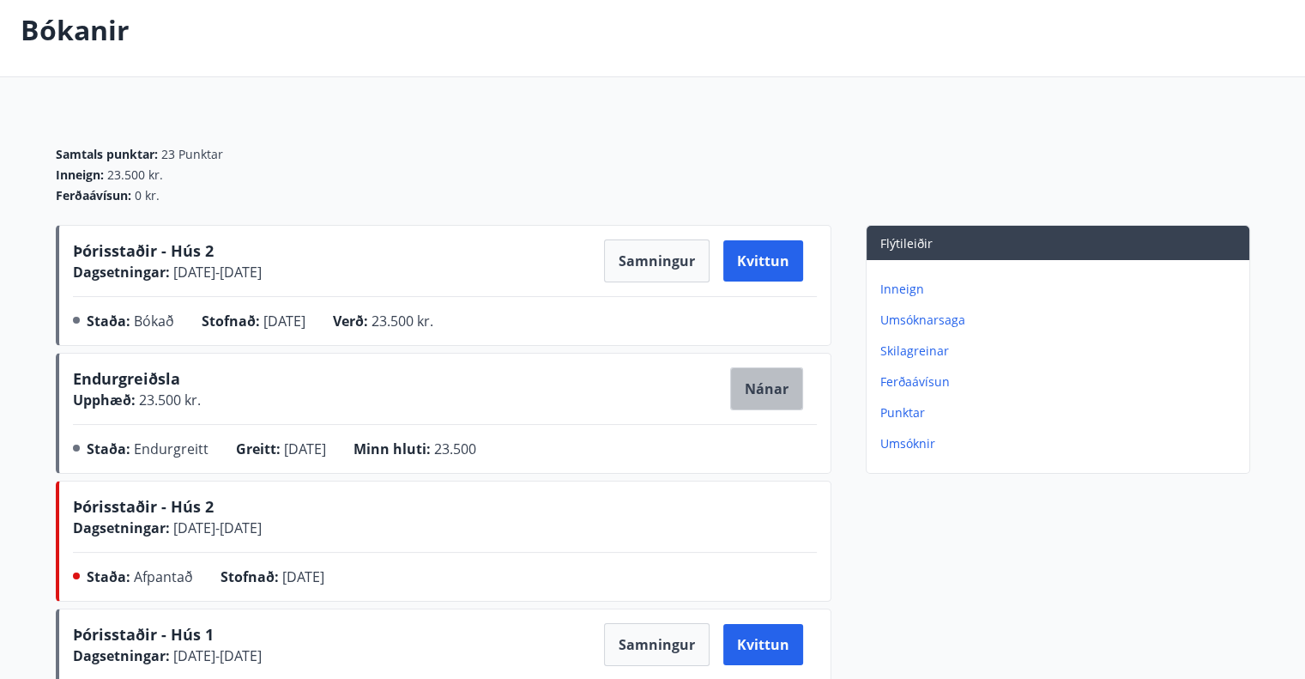 This screenshot has height=679, width=1305. Describe the element at coordinates (104, 400) in the screenshot. I see `span: Upphæð :` at that location.